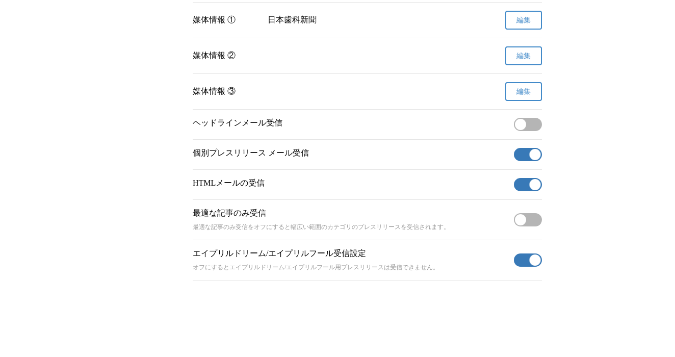 This screenshot has width=675, height=357. Describe the element at coordinates (351, 267) in the screenshot. I see `p: オフにするとエイプリルドリーム/エイプリルフール用プレスリリースは受信できません。` at that location.